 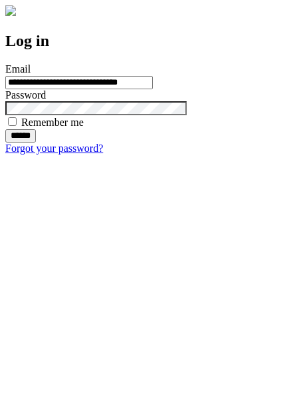 What do you see at coordinates (54, 148) in the screenshot?
I see `a: Forgot your password?` at bounding box center [54, 148].